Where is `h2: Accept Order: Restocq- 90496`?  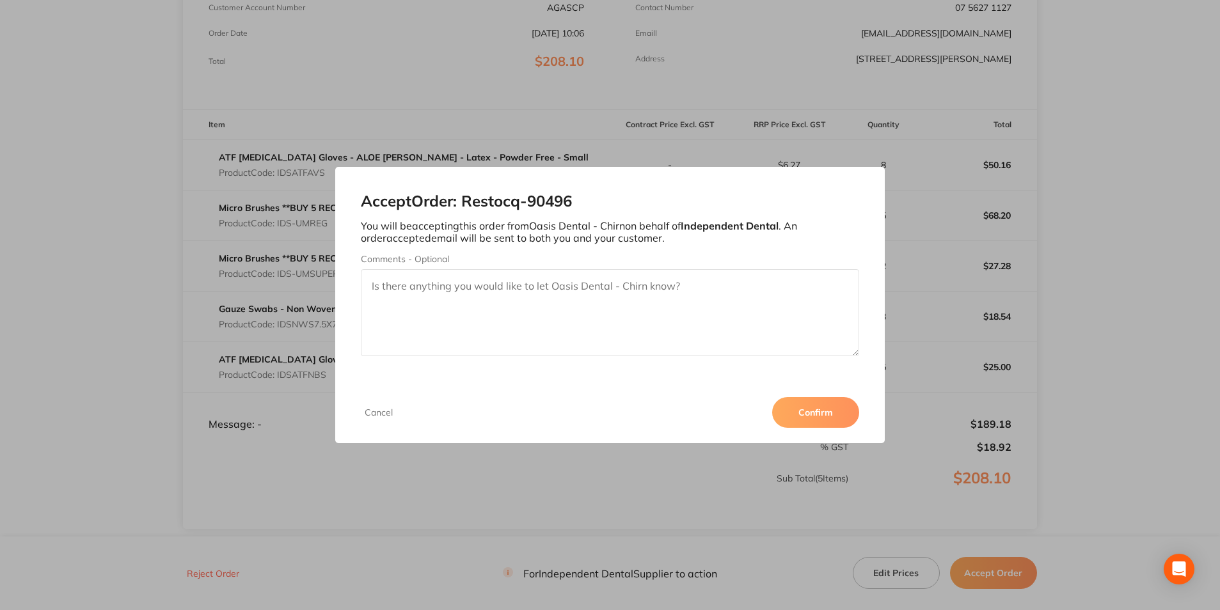 h2: Accept Order: Restocq- 90496 is located at coordinates (610, 202).